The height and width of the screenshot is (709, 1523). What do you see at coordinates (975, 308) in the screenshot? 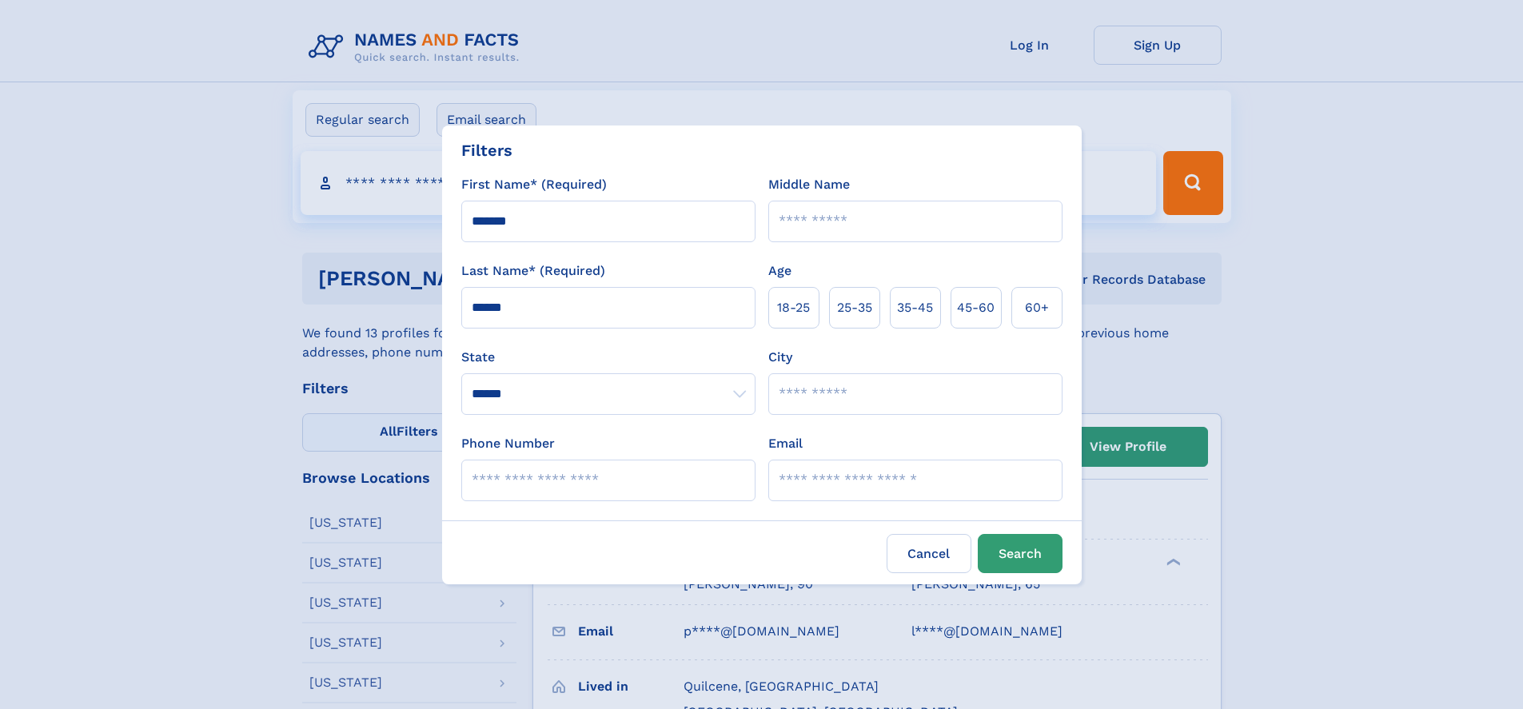
I see `span: 45‑60` at bounding box center [975, 308].